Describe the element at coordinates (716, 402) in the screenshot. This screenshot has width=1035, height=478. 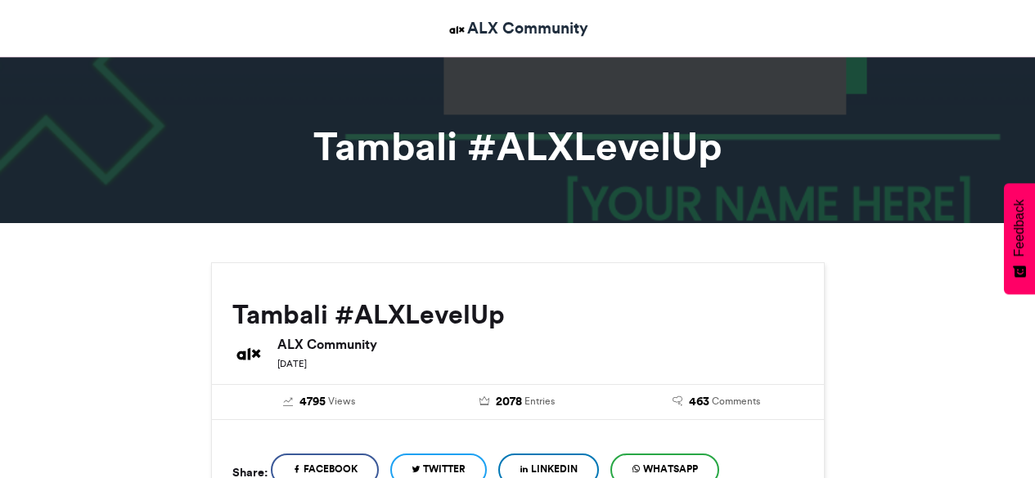
I see `a: 463 Comments` at that location.